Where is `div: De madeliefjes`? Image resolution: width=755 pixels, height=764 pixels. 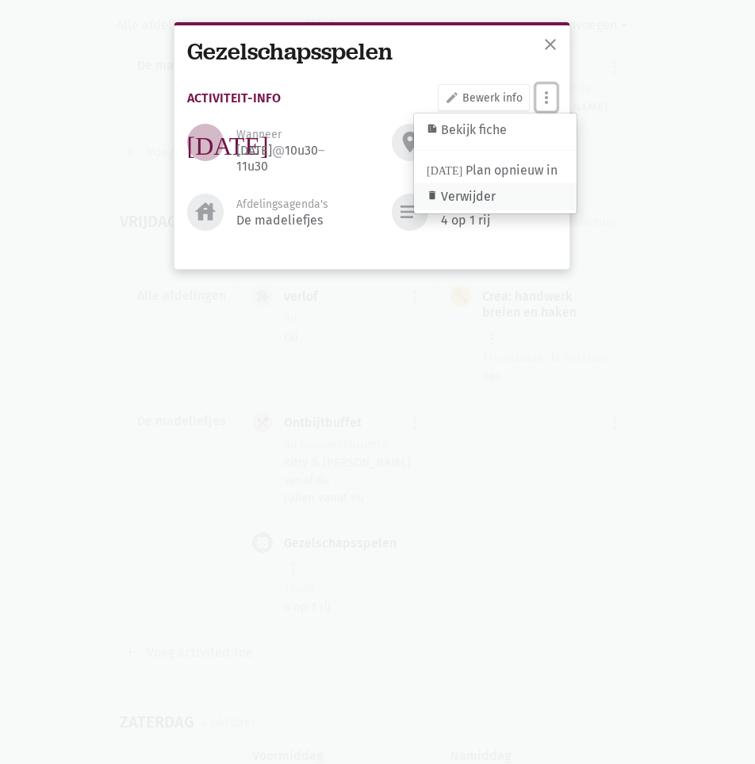 div: De madeliefjes is located at coordinates (279, 220).